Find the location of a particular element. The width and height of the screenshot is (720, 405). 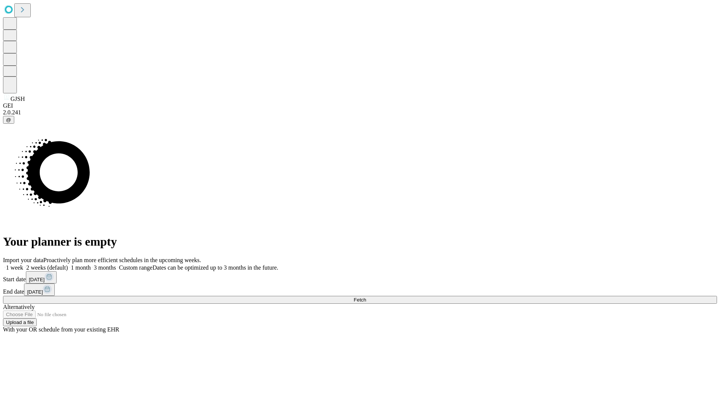

button: Fetch is located at coordinates (360, 300).